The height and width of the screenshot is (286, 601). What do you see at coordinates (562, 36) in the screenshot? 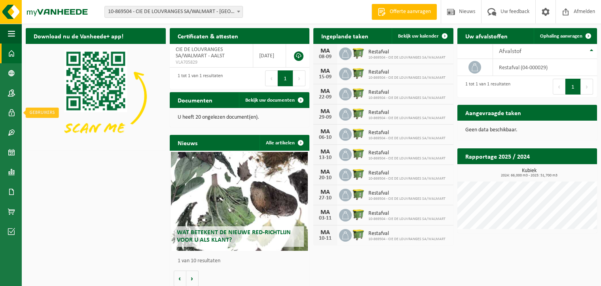
I see `span: Ophaling aanvragen` at bounding box center [562, 36].